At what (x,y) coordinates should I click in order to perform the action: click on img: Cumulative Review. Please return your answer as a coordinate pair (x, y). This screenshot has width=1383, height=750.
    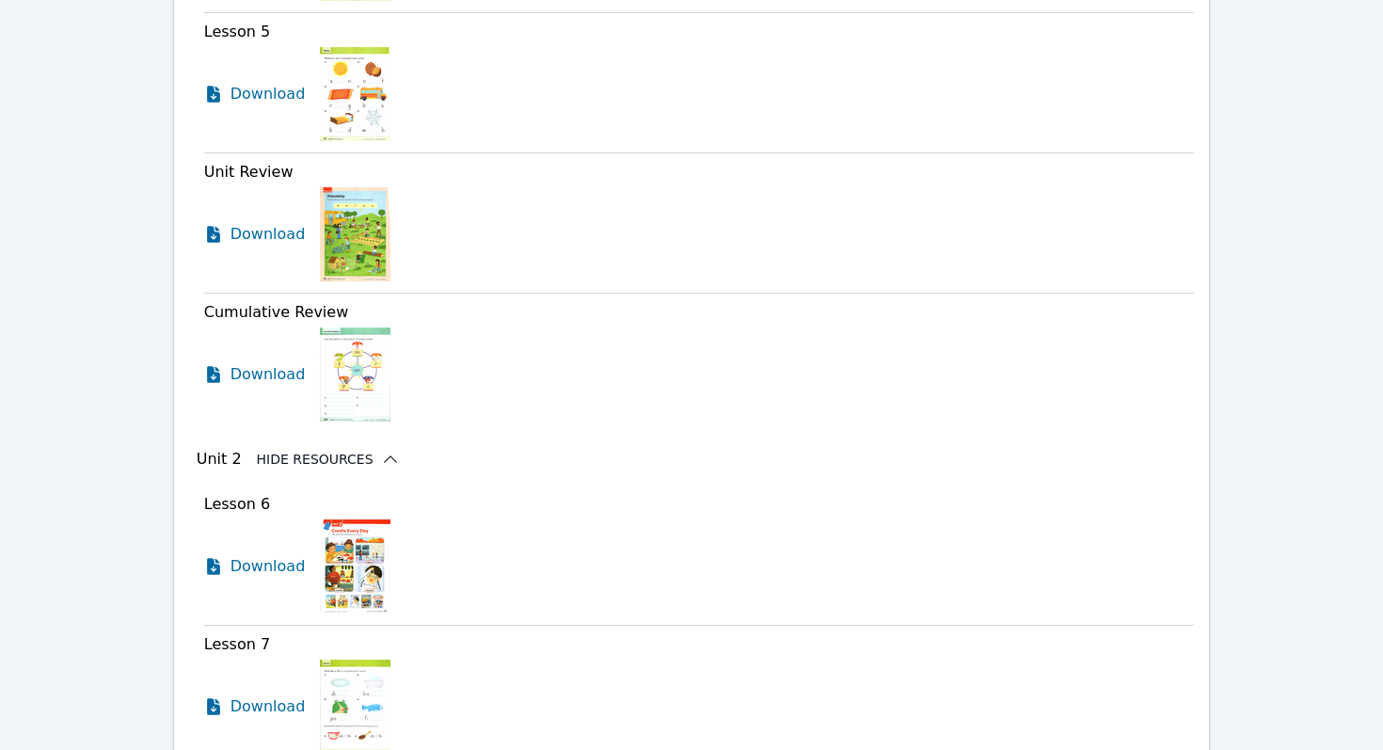
    Looking at the image, I should click on (355, 374).